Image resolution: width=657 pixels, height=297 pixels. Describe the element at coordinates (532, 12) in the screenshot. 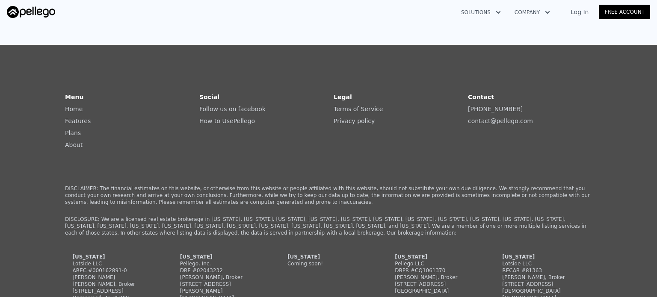

I see `button: Company` at that location.